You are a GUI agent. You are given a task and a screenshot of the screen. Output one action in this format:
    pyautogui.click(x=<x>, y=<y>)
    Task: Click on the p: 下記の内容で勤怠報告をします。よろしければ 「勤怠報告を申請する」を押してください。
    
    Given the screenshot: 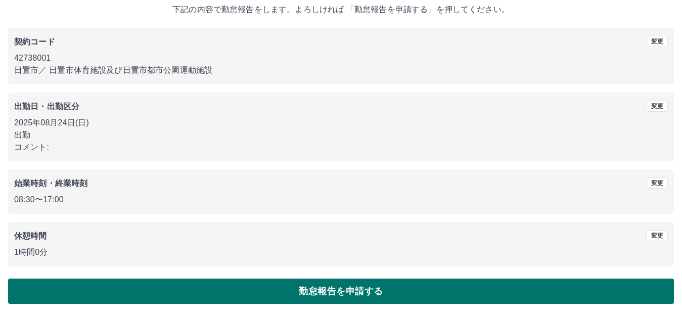 What is the action you would take?
    pyautogui.click(x=341, y=10)
    